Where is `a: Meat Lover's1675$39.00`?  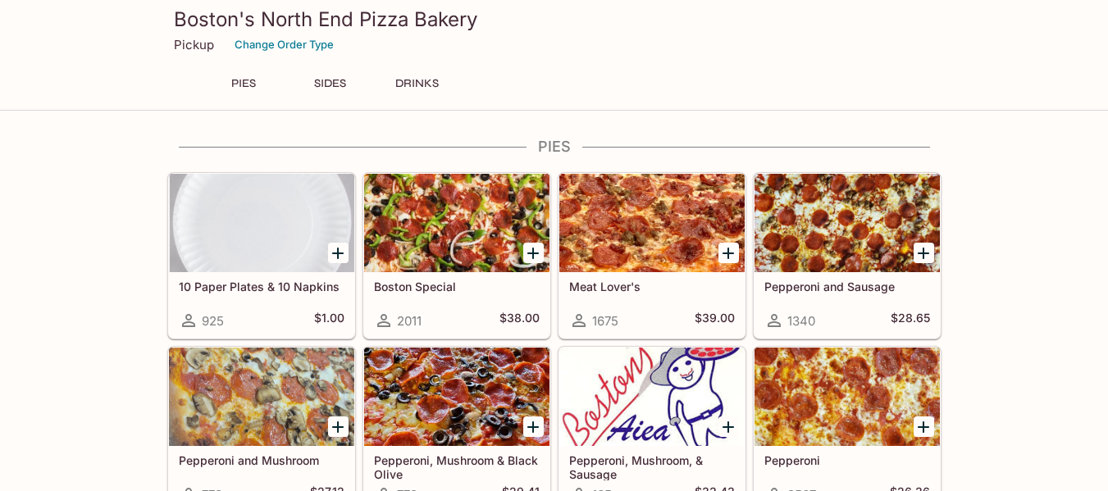
a: Meat Lover's1675$39.00 is located at coordinates (652, 256).